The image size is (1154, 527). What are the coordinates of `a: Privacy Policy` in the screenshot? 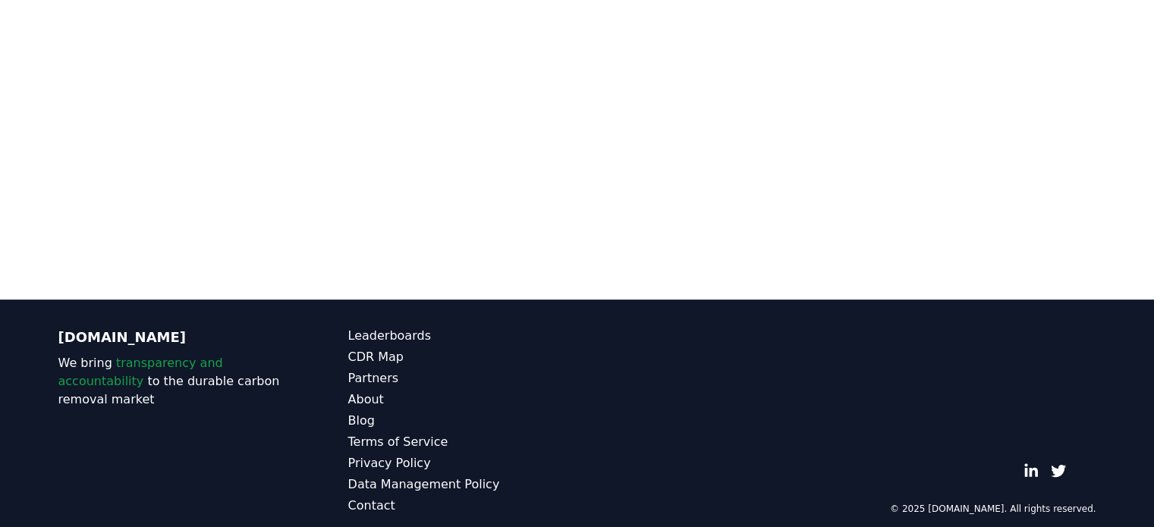 It's located at (463, 464).